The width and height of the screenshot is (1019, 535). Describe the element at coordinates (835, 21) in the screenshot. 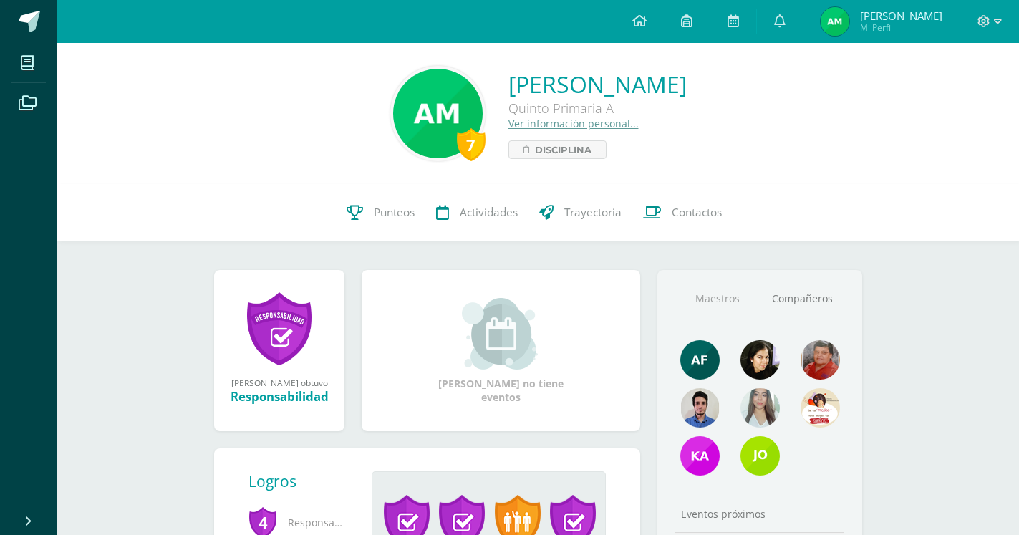

I see `img: 0e70a3320523aed65fa3b55b0ab22133.png` at that location.